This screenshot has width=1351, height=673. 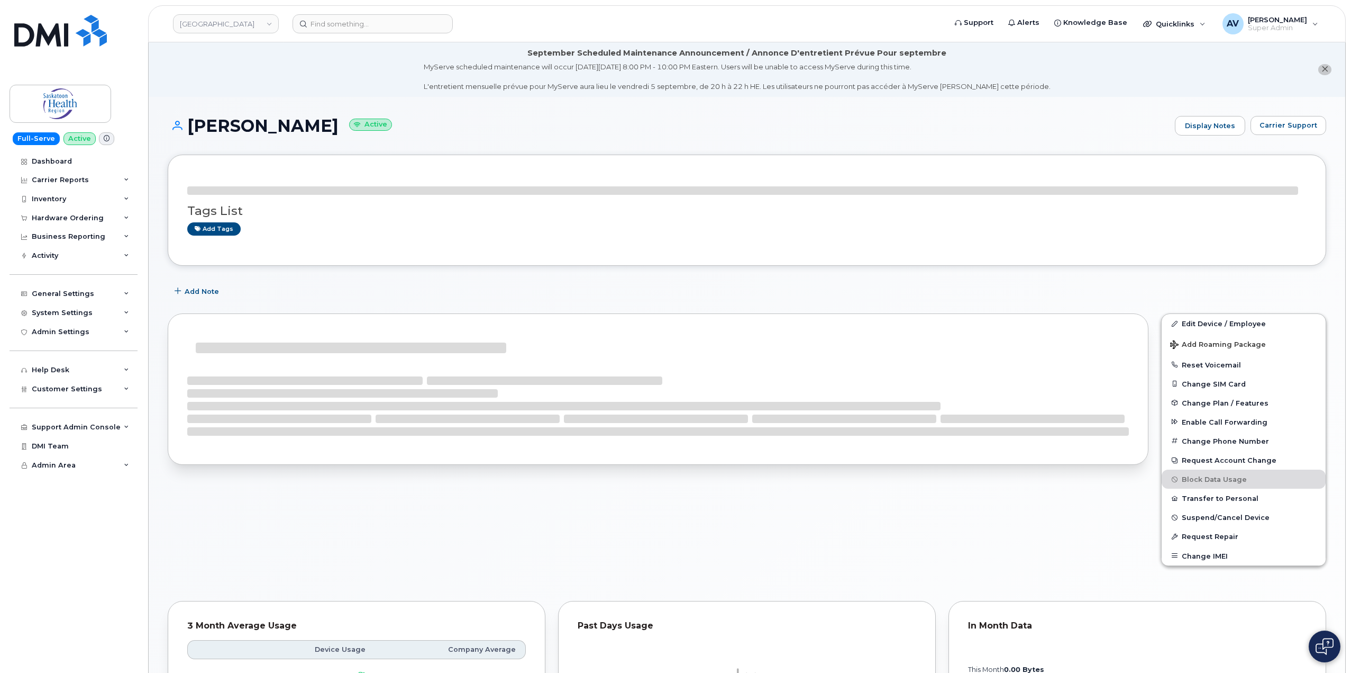 What do you see at coordinates (747, 625) in the screenshot?
I see `div: Past Days Usage` at bounding box center [747, 625].